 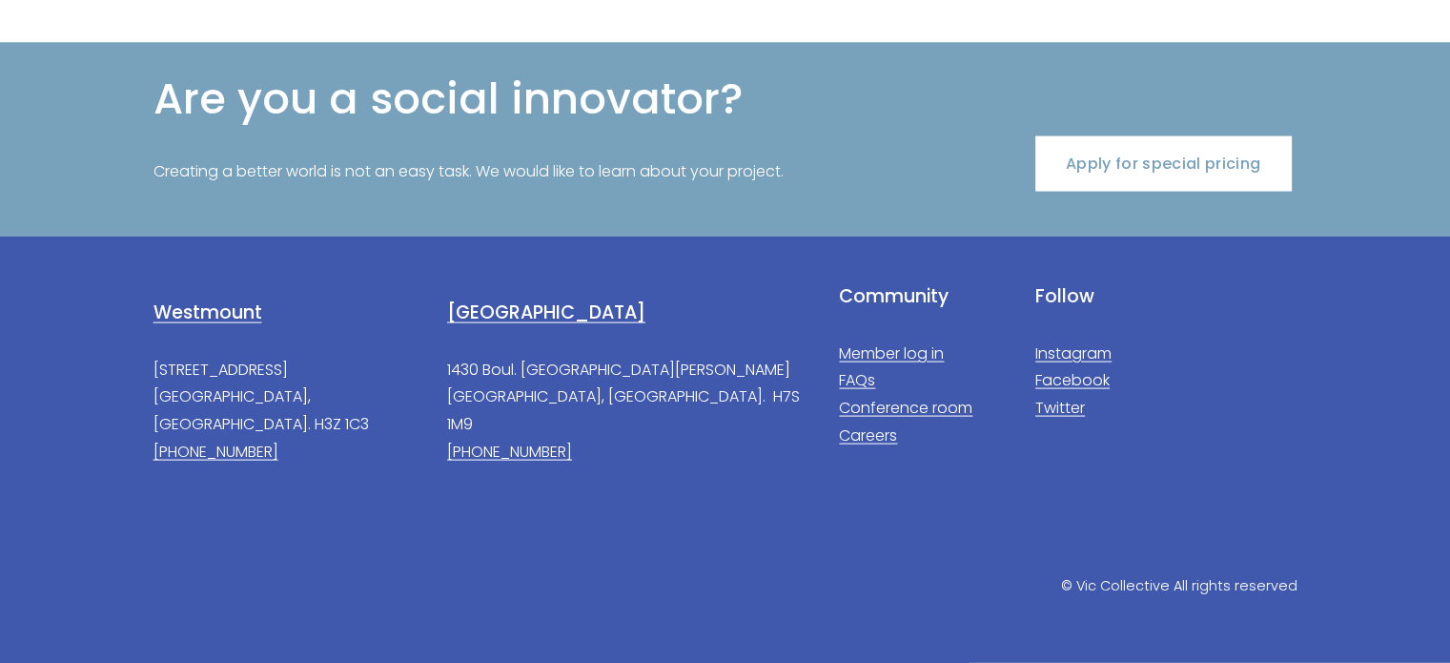 What do you see at coordinates (481, 99) in the screenshot?
I see `h2: Are you a social innovator?` at bounding box center [481, 99].